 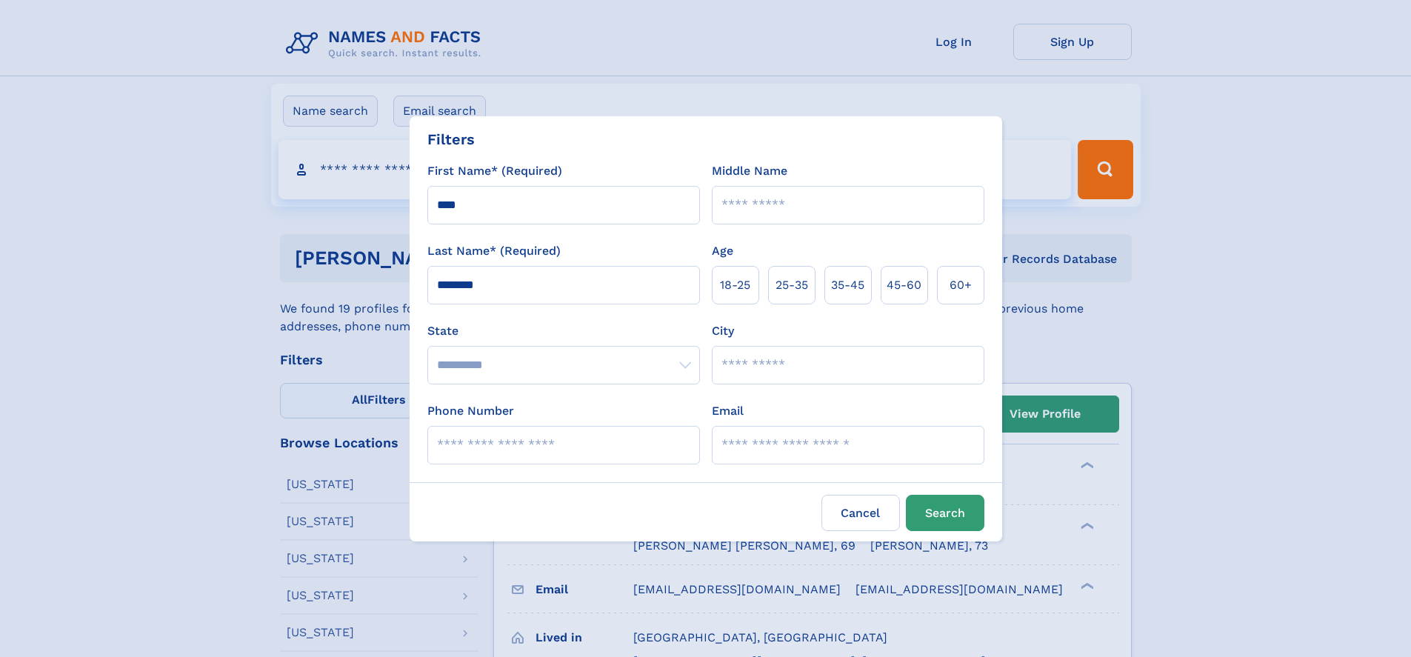 What do you see at coordinates (470, 411) in the screenshot?
I see `label: Phone Number` at bounding box center [470, 411].